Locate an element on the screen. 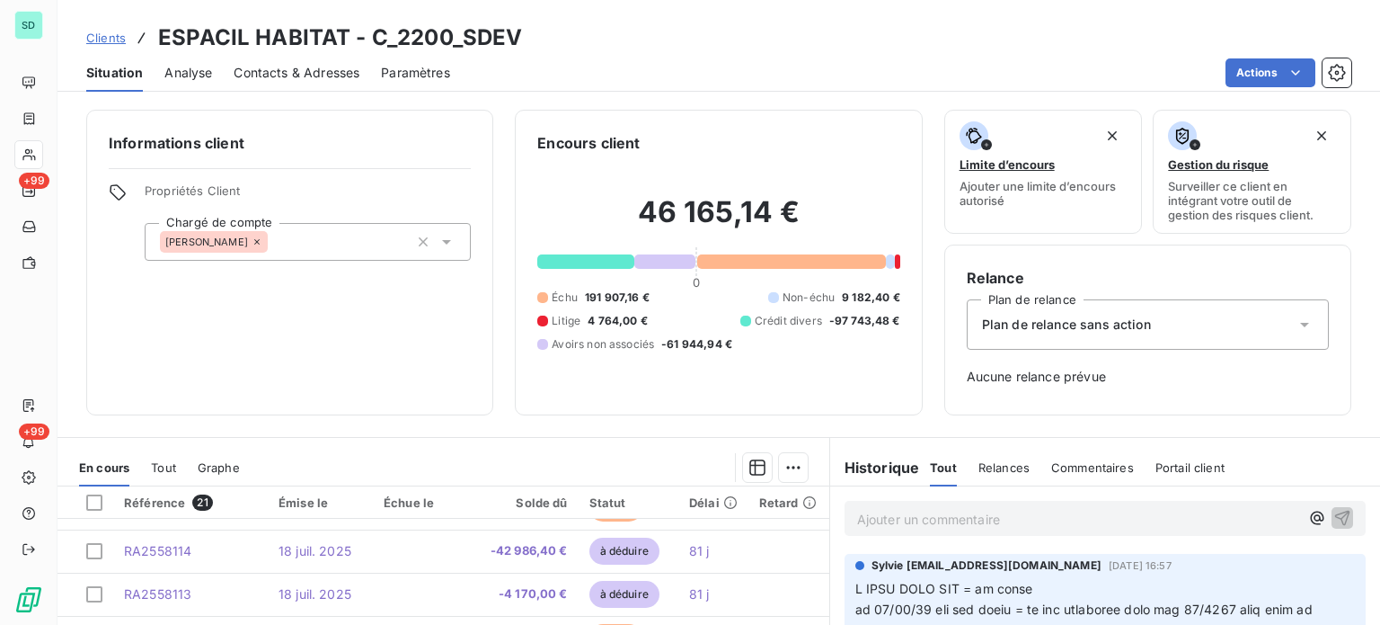 Image resolution: width=1380 pixels, height=625 pixels. span: Commentaires is located at coordinates (1093, 467).